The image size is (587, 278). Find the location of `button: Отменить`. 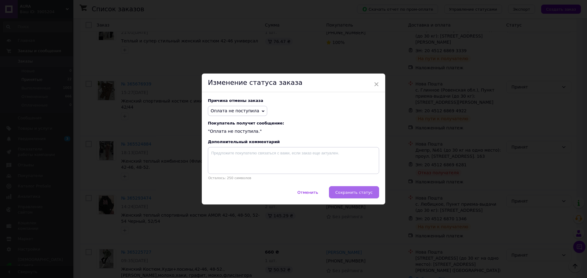

button: Отменить is located at coordinates (308, 193).